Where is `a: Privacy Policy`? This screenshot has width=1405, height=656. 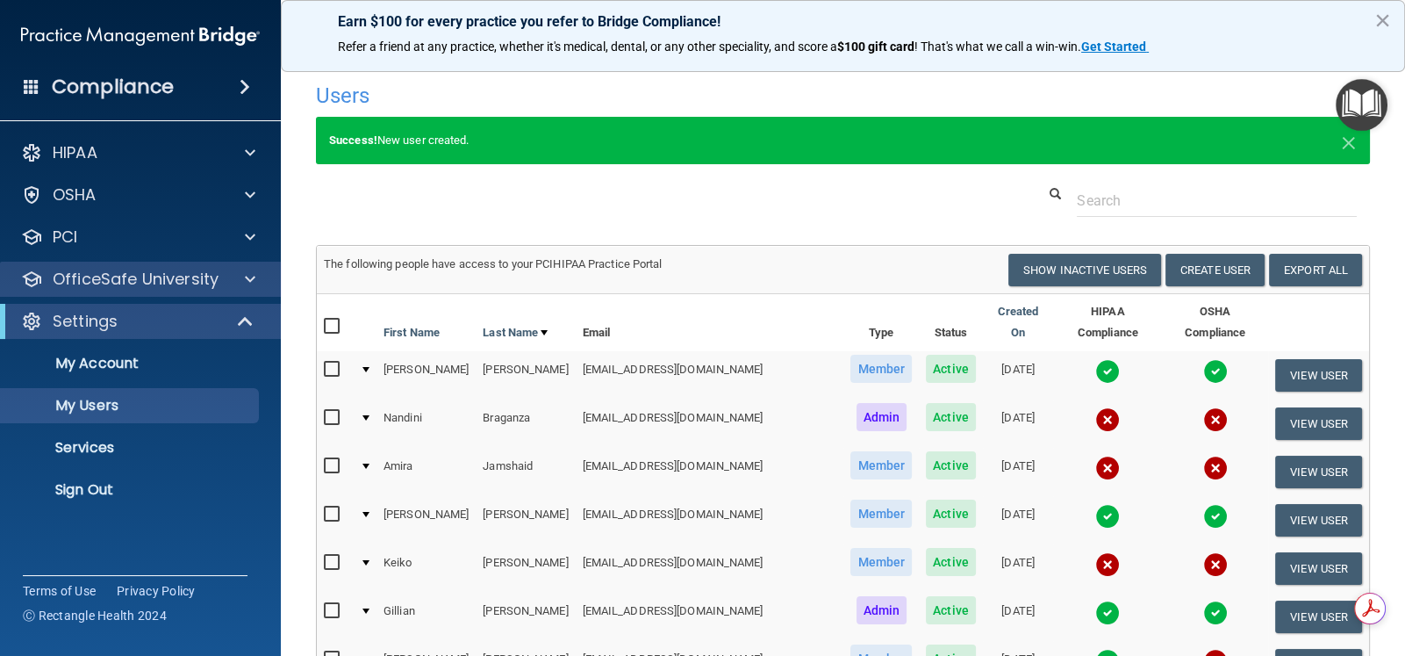
a: Privacy Policy is located at coordinates (156, 591).